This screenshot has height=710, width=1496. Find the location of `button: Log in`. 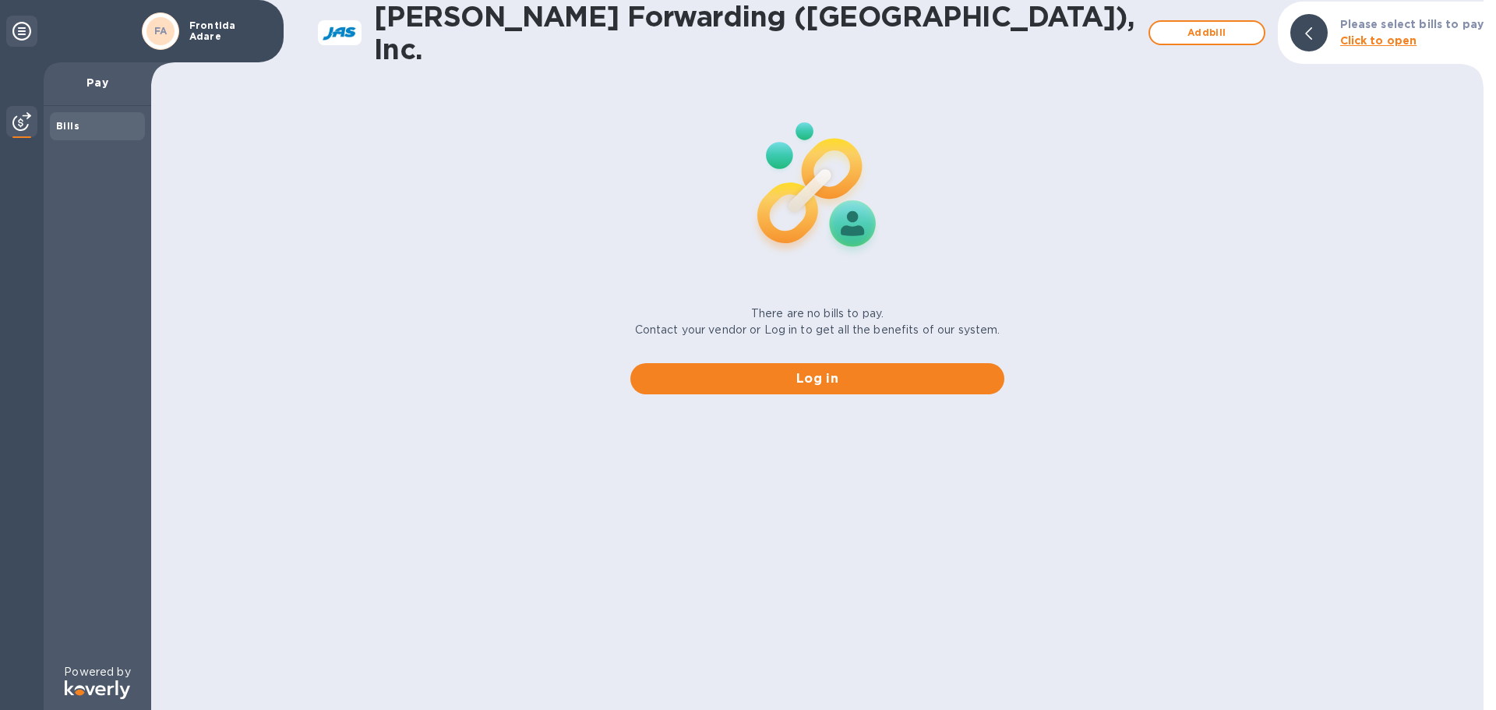

button: Log in is located at coordinates (818, 379).